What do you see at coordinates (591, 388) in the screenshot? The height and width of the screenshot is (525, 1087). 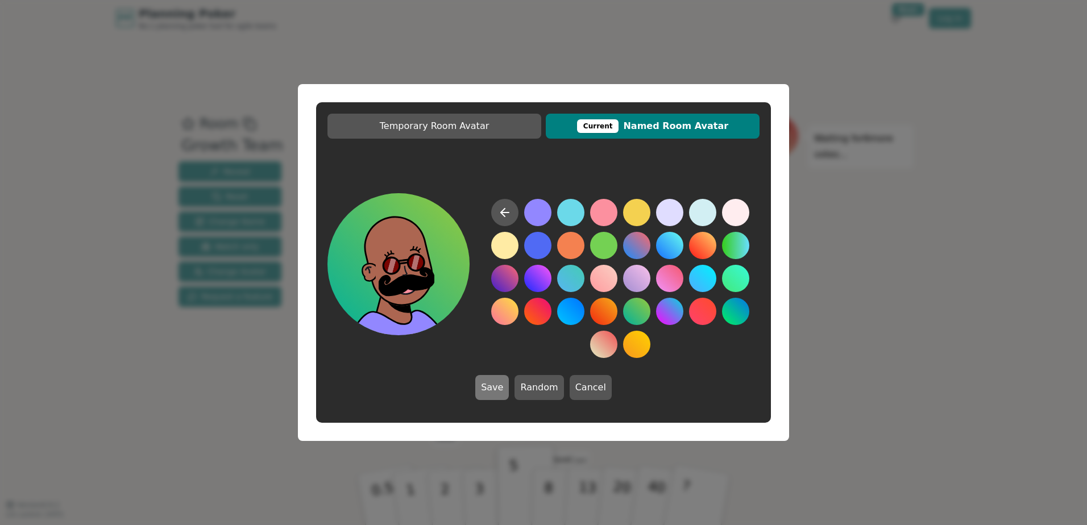 I see `button: Cancel` at bounding box center [591, 388].